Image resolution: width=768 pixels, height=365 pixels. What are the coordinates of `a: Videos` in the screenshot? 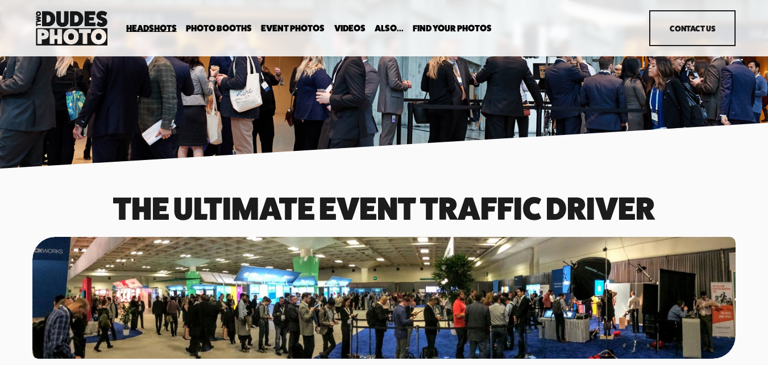 It's located at (350, 28).